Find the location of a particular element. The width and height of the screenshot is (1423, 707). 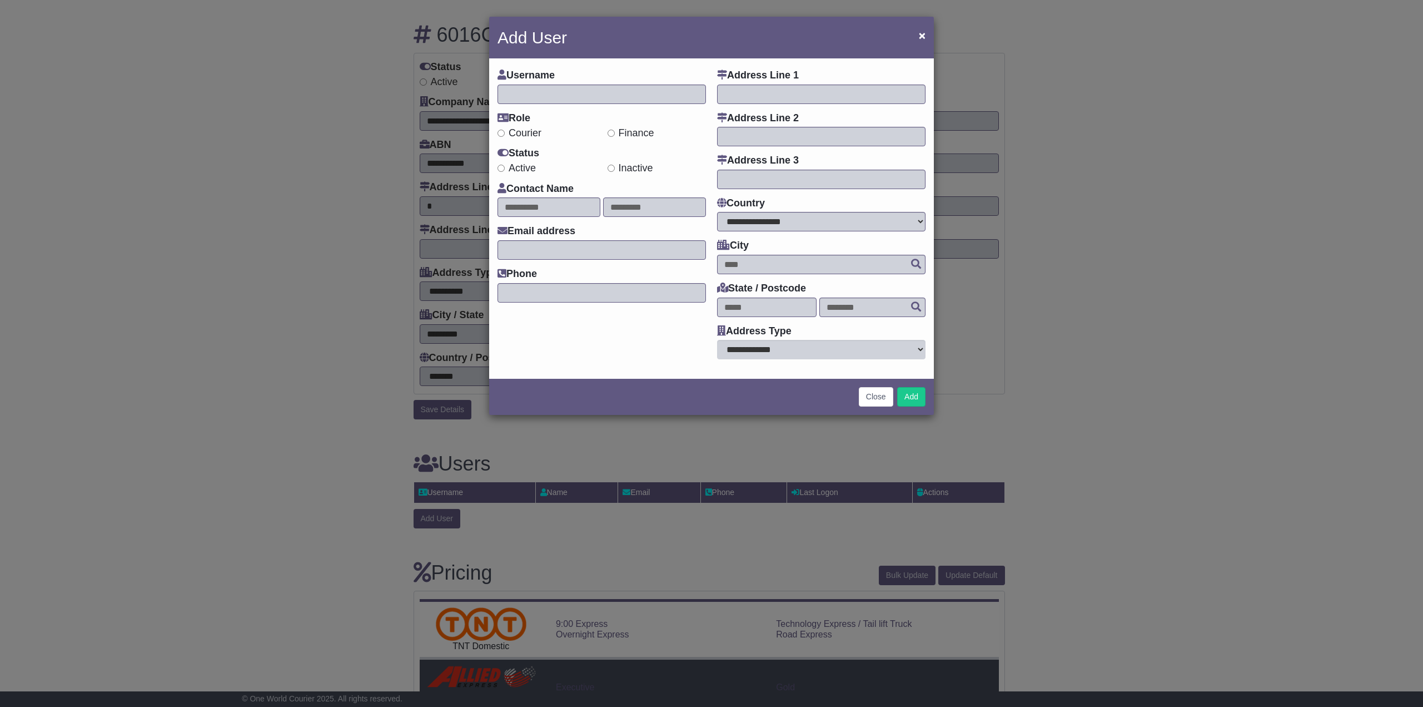

label: Courier is located at coordinates (519, 133).